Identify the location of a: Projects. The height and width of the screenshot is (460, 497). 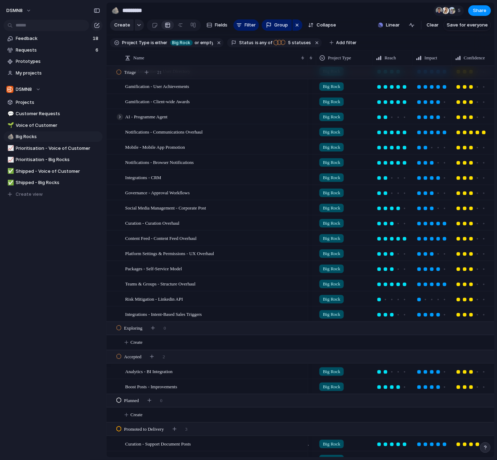
(53, 103).